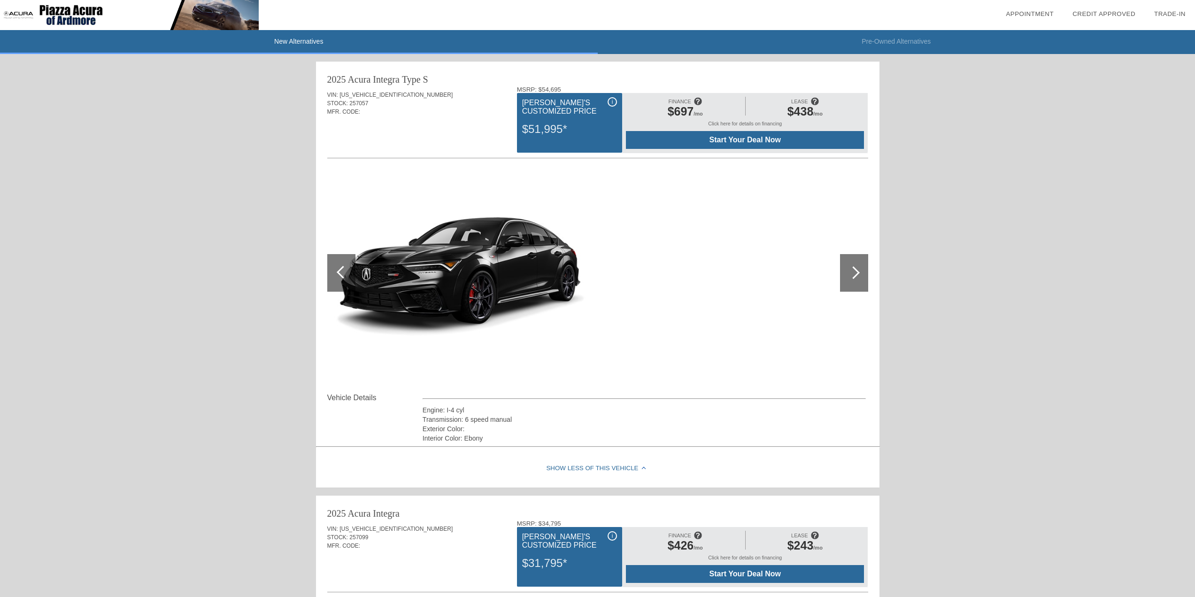  Describe the element at coordinates (644, 429) in the screenshot. I see `div: Exterior Color:` at that location.